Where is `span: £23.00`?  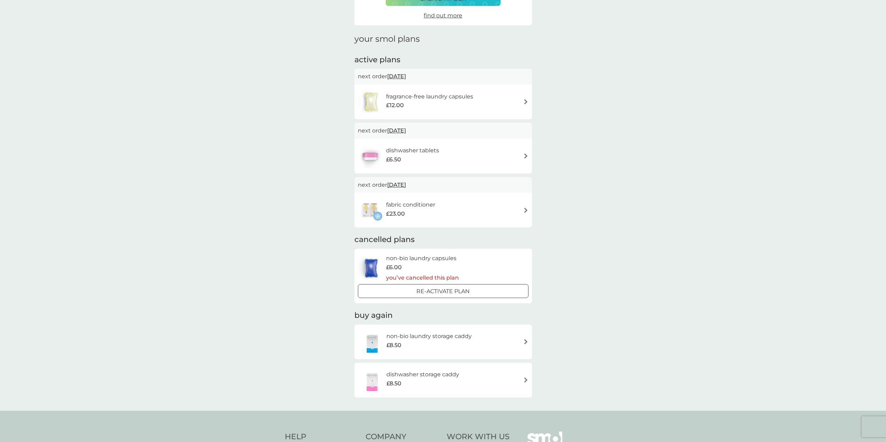 span: £23.00 is located at coordinates (395, 214).